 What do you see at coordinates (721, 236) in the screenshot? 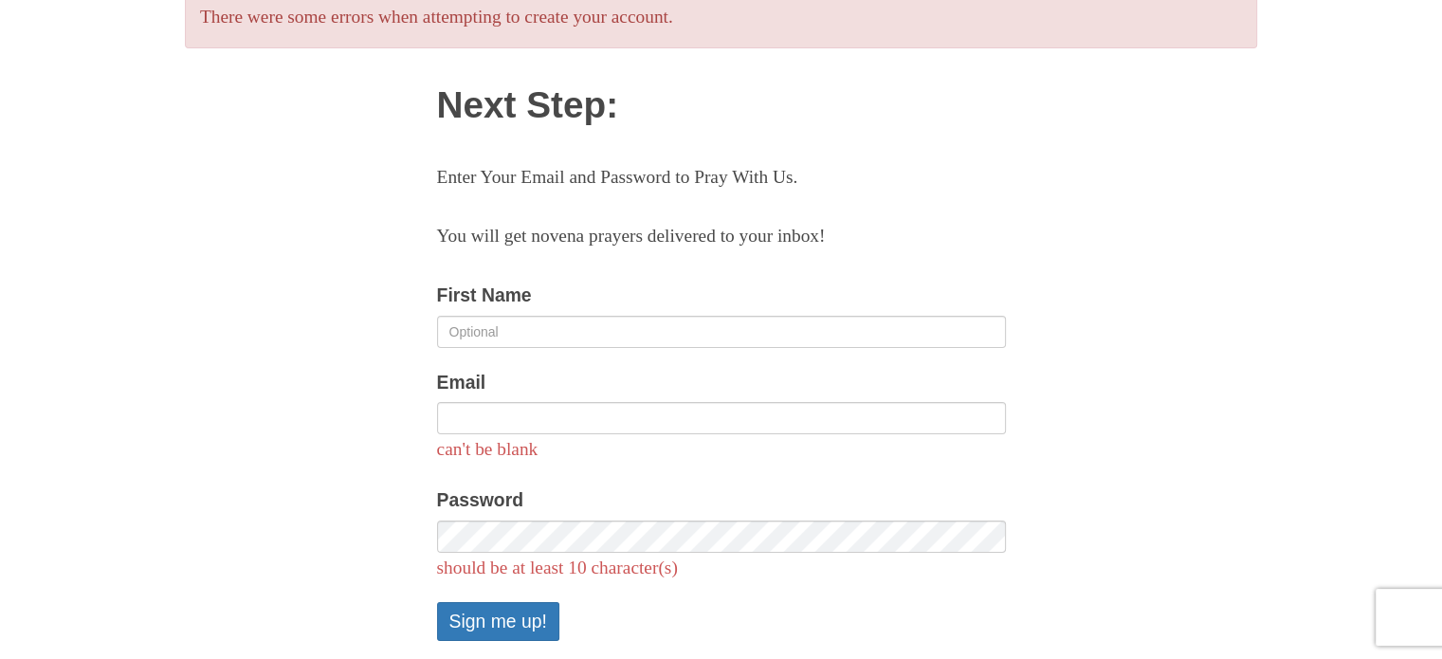
I see `p: You will get novena prayers delivered to your inbox!` at bounding box center [721, 236].